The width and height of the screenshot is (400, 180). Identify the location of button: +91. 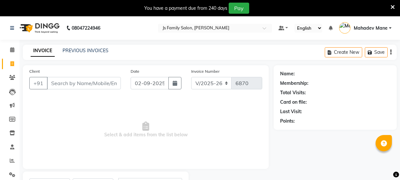
(38, 83).